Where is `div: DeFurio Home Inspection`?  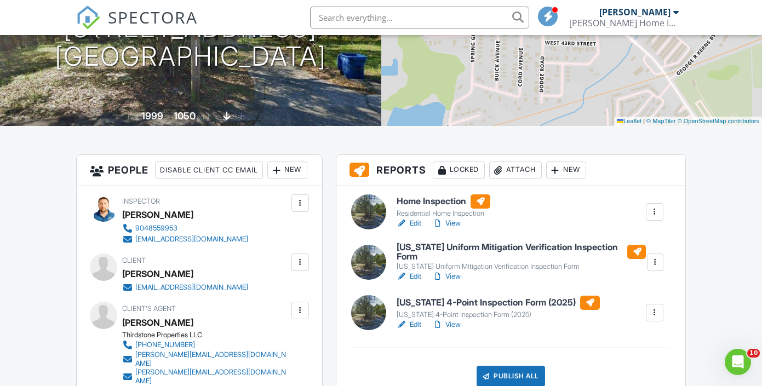
div: DeFurio Home Inspection is located at coordinates (624, 23).